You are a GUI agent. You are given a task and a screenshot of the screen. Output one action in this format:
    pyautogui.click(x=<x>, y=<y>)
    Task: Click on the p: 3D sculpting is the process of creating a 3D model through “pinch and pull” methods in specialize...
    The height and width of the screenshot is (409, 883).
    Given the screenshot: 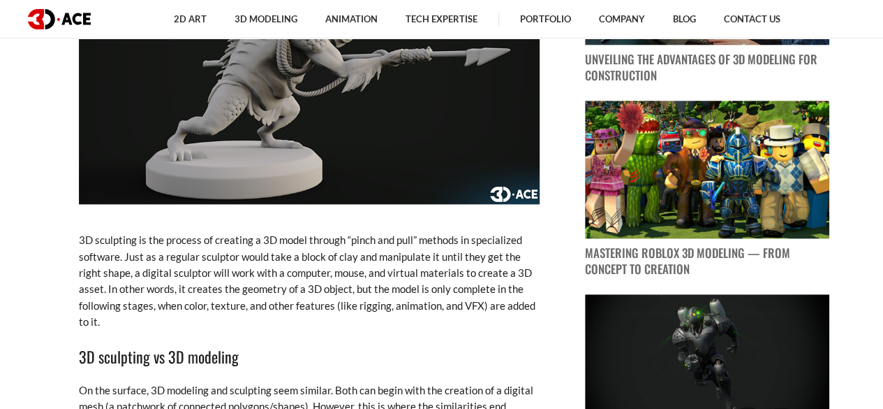 What is the action you would take?
    pyautogui.click(x=309, y=281)
    